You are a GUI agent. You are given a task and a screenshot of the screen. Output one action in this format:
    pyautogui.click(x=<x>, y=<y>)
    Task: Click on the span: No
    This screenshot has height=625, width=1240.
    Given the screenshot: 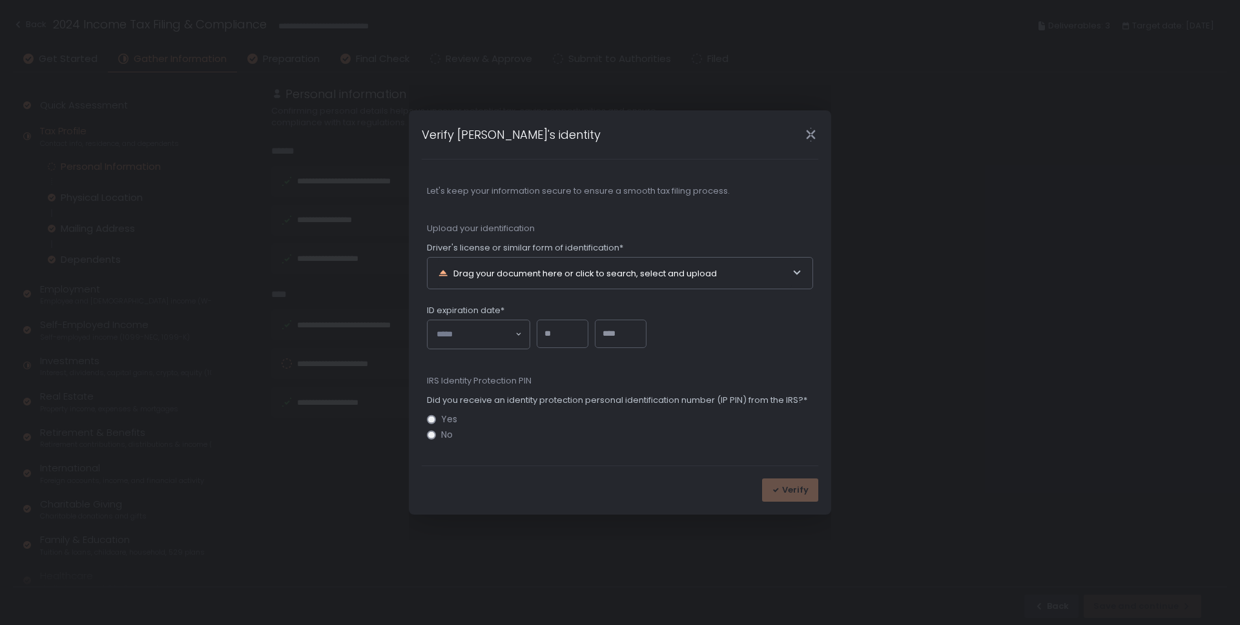 What is the action you would take?
    pyautogui.click(x=447, y=434)
    